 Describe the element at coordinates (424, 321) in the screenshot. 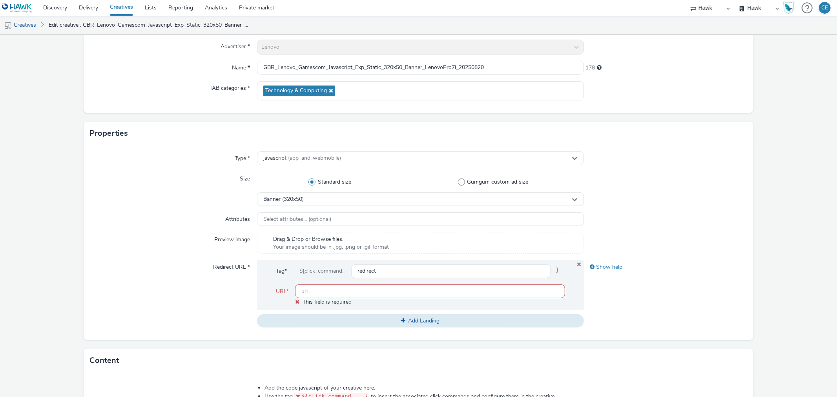

I see `span: Add Landing` at that location.